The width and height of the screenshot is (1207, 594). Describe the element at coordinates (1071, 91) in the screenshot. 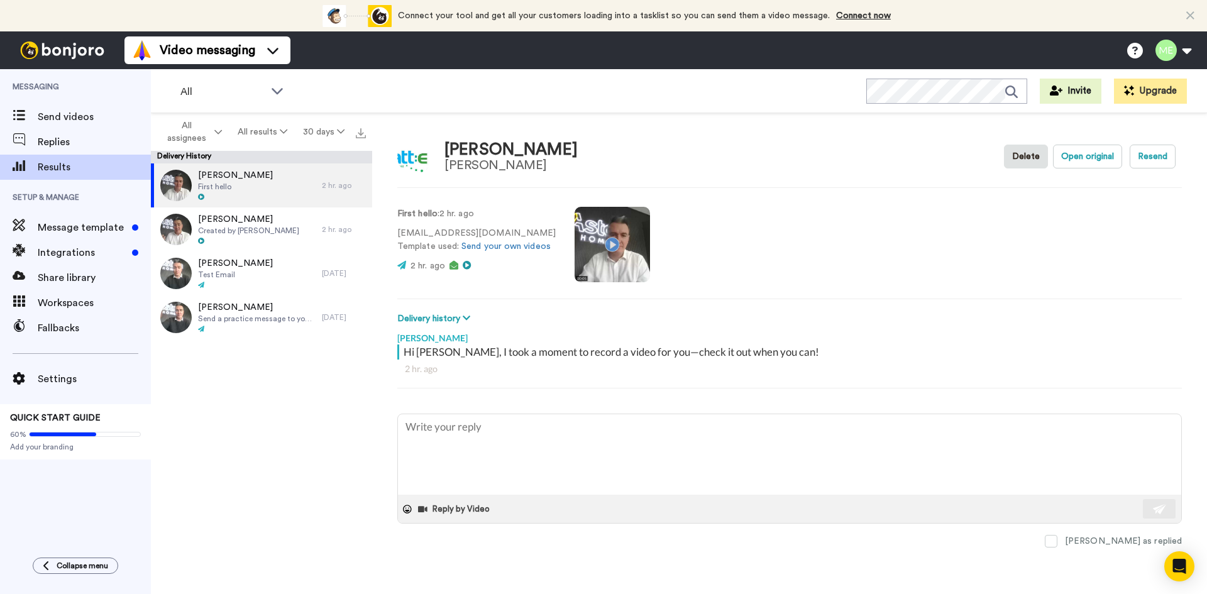

I see `button: Invite` at that location.